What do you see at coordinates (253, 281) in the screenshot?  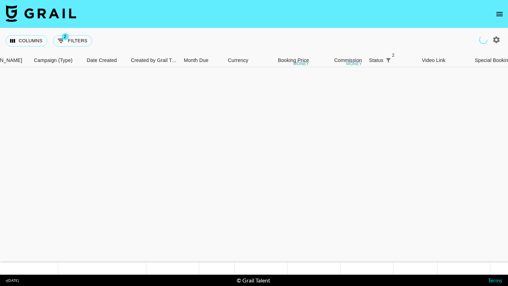 I see `div: © Grail Talent` at bounding box center [253, 281].